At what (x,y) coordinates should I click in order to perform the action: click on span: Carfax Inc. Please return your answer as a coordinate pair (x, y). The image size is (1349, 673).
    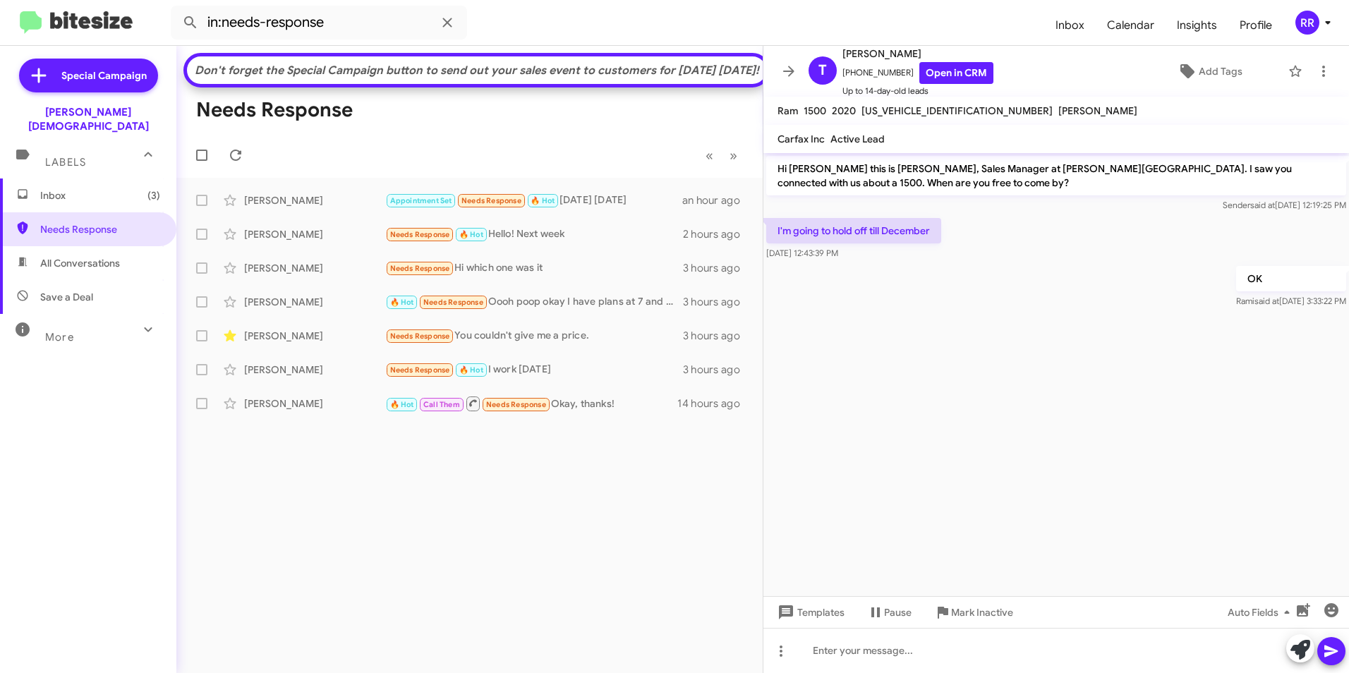
    Looking at the image, I should click on (801, 139).